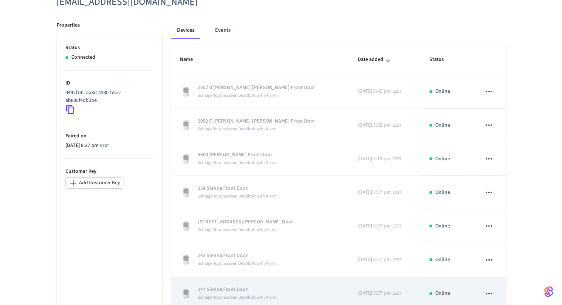 This screenshot has width=562, height=305. I want to click on p: 0492f74c-aa8d-4230-b2e2-ab888f4db3be, so click(108, 97).